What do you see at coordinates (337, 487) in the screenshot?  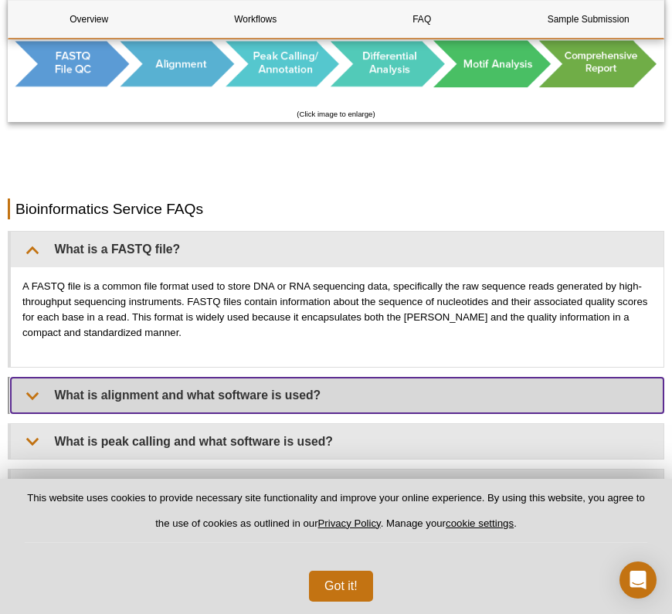 I see `summary: What is a bigwig file and how can I look at the trace?` at bounding box center [337, 487].